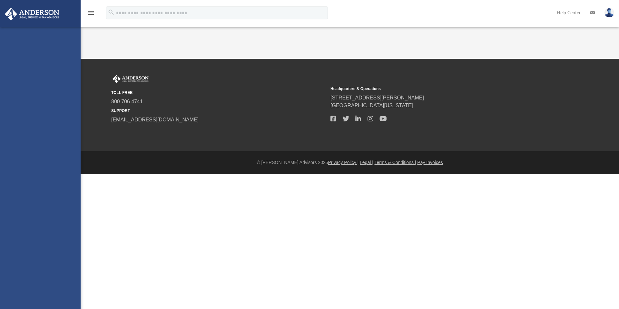 The width and height of the screenshot is (619, 309). Describe the element at coordinates (127, 101) in the screenshot. I see `a: 800.706.4741` at that location.